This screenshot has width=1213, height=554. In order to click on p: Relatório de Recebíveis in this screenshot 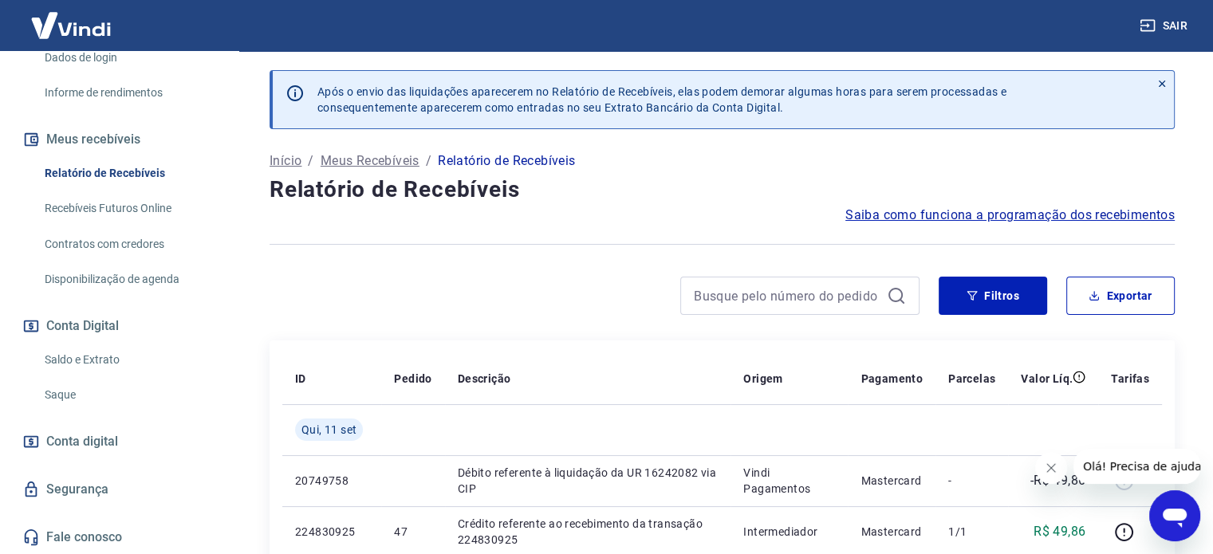, I will do `click(507, 161)`.